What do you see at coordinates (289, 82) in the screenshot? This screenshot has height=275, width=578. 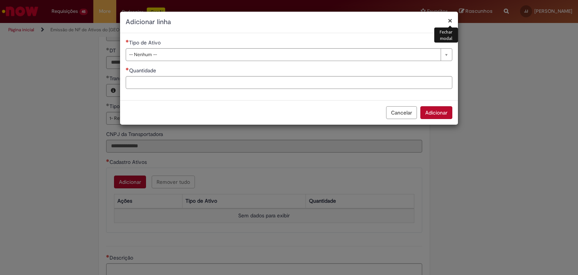 I see `input: Quantidade` at bounding box center [289, 82].